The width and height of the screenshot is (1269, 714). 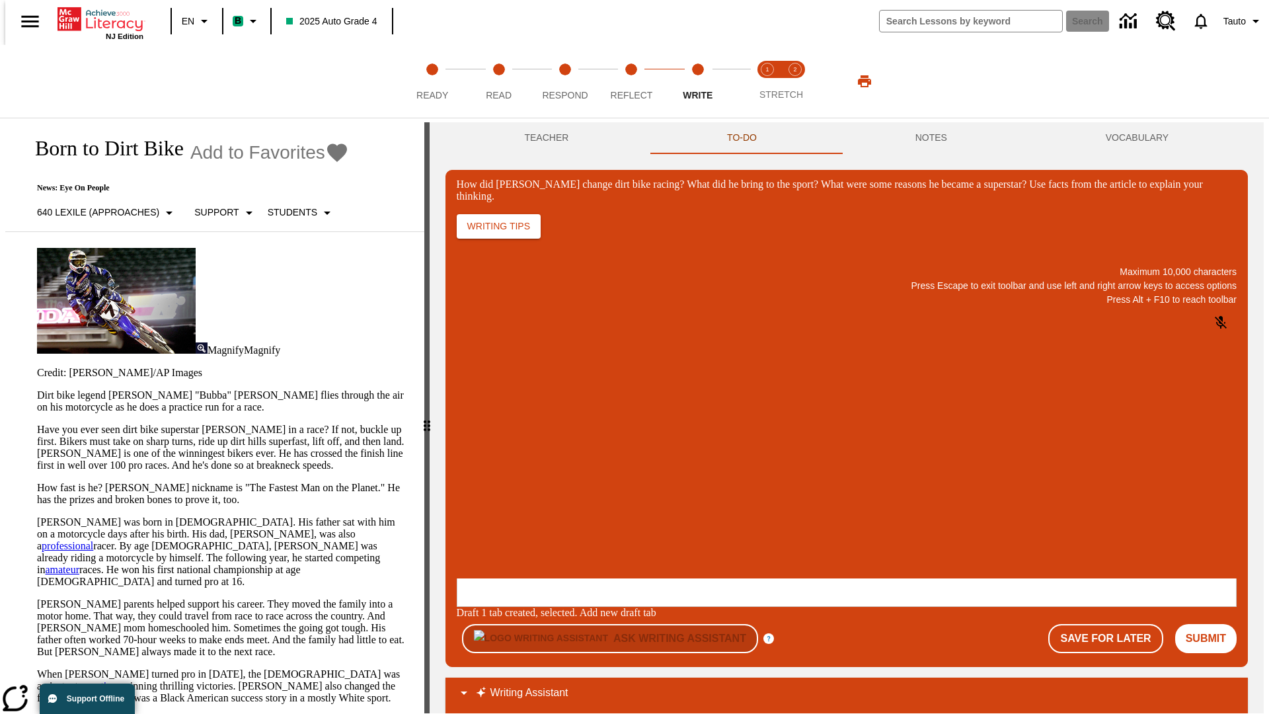 What do you see at coordinates (769, 639) in the screenshot?
I see `button: More information about the Writing Assistant` at bounding box center [769, 639].